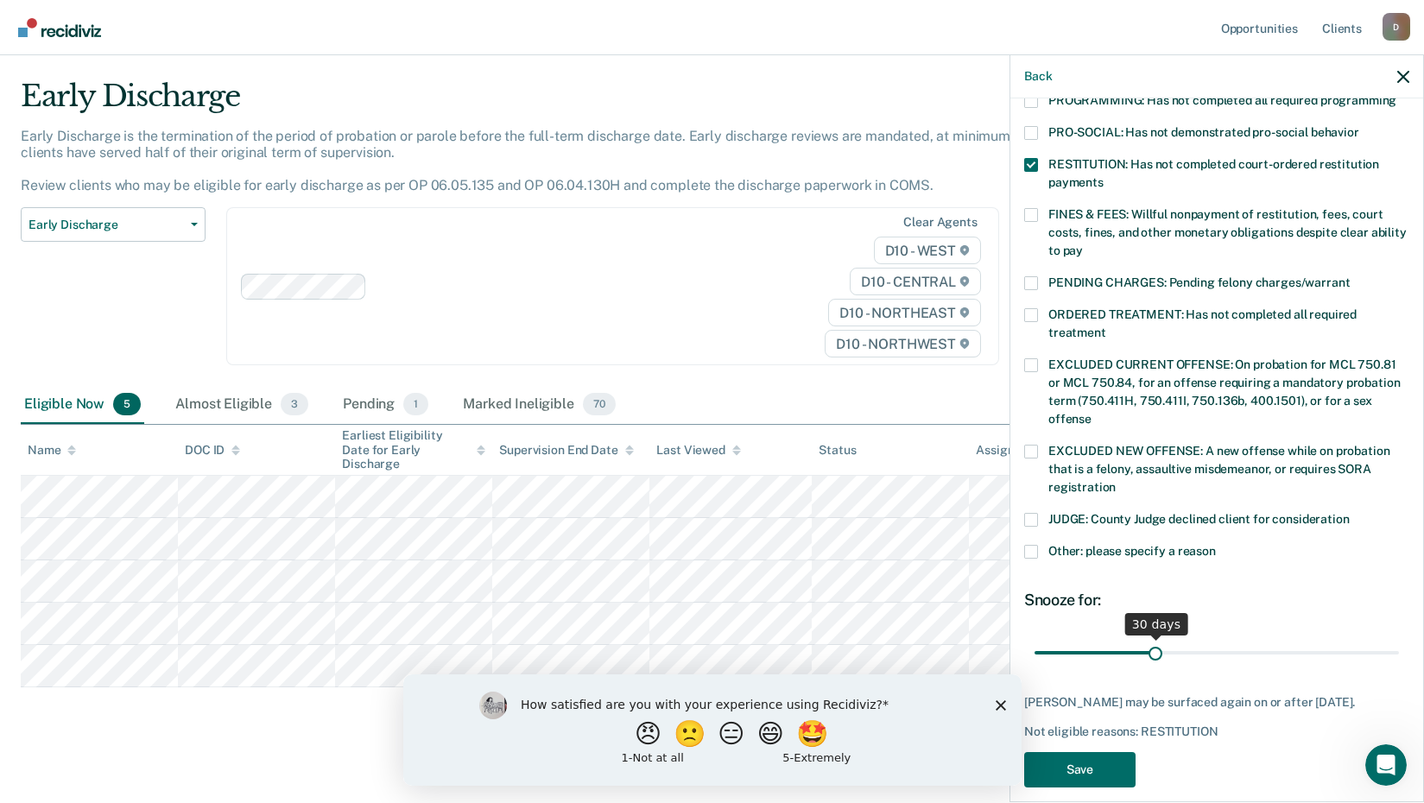  Describe the element at coordinates (410, 60) in the screenshot. I see `button: 5` at that location.